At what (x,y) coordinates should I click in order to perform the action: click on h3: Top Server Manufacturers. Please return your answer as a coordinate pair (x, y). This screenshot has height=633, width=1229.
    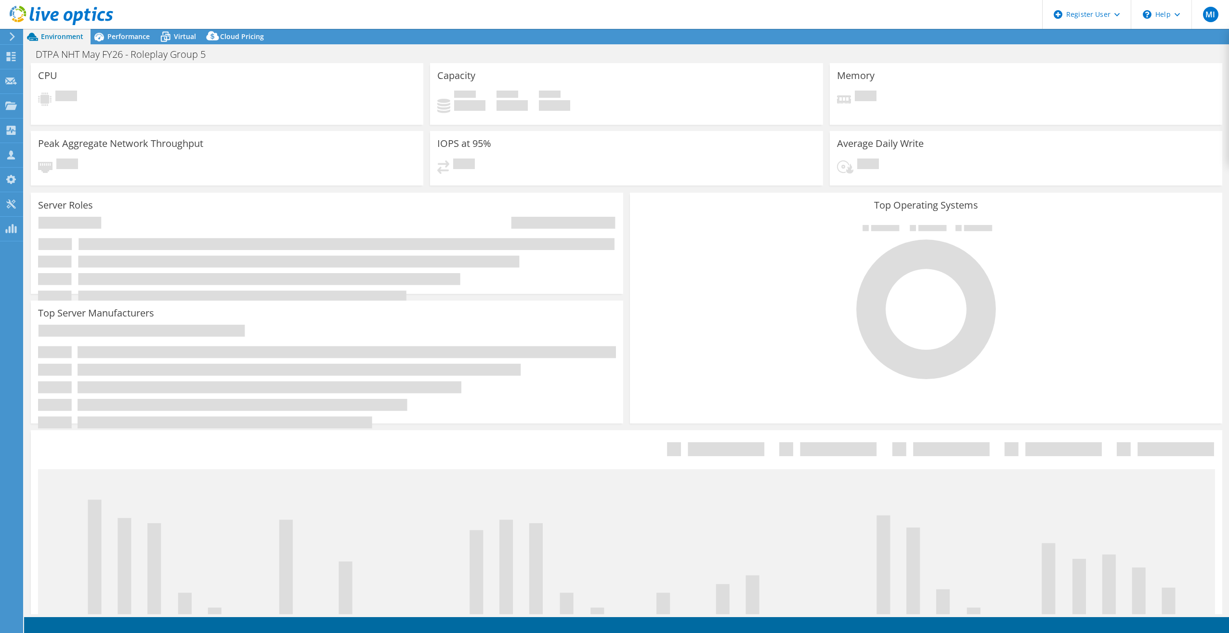
    Looking at the image, I should click on (96, 313).